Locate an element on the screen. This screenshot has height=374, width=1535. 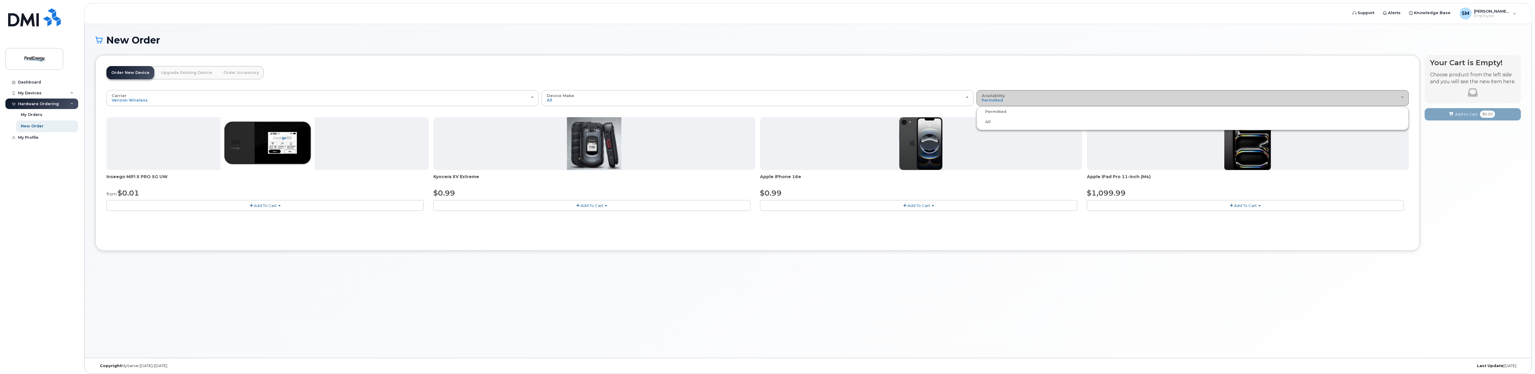
strong: Copyright is located at coordinates (111, 366).